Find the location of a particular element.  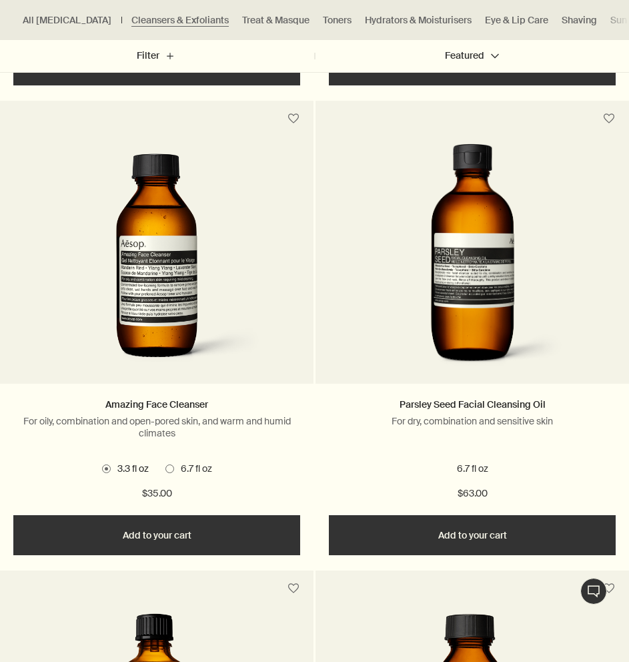

a: Eye & Lip Care is located at coordinates (516, 20).